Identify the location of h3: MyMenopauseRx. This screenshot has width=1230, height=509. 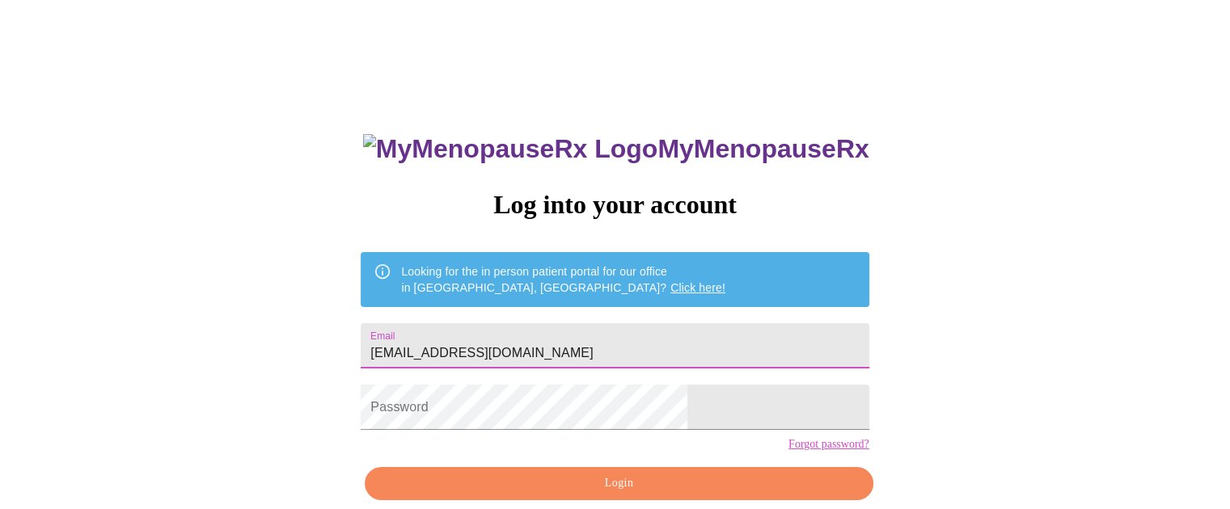
(616, 149).